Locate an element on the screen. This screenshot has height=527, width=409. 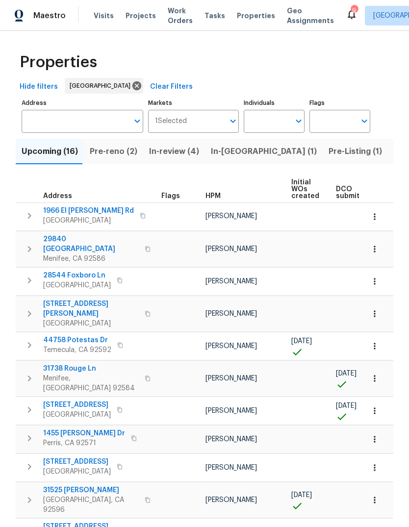
label: Markets is located at coordinates (194, 103).